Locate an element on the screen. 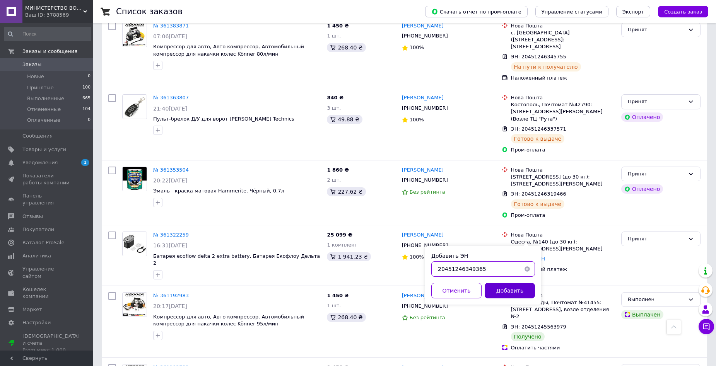 The image size is (716, 366). button: Чат с покупателем is located at coordinates (706, 327).